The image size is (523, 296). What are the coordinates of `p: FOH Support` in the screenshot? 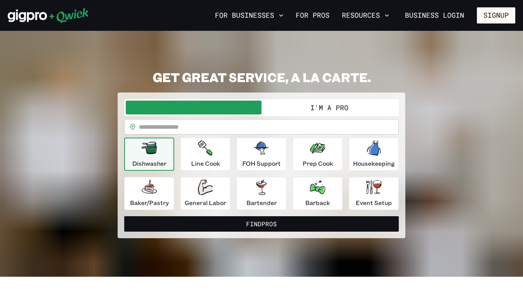 It's located at (262, 163).